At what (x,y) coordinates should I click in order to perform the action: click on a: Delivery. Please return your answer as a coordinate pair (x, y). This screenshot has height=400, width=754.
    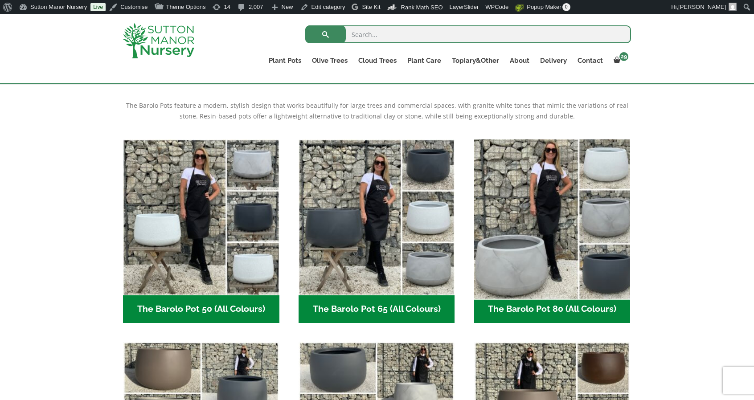
    Looking at the image, I should click on (553, 61).